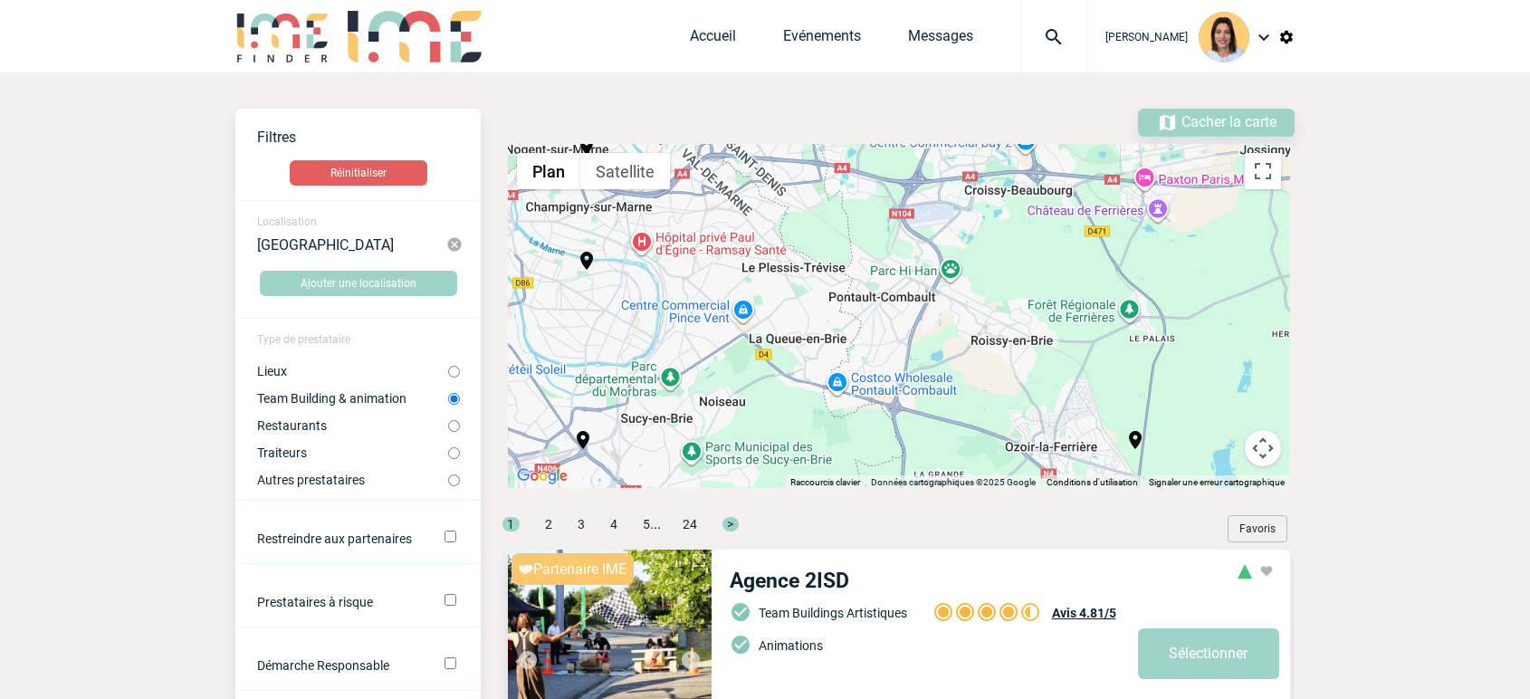 Image resolution: width=1530 pixels, height=699 pixels. What do you see at coordinates (287, 222) in the screenshot?
I see `span: Localisation` at bounding box center [287, 222].